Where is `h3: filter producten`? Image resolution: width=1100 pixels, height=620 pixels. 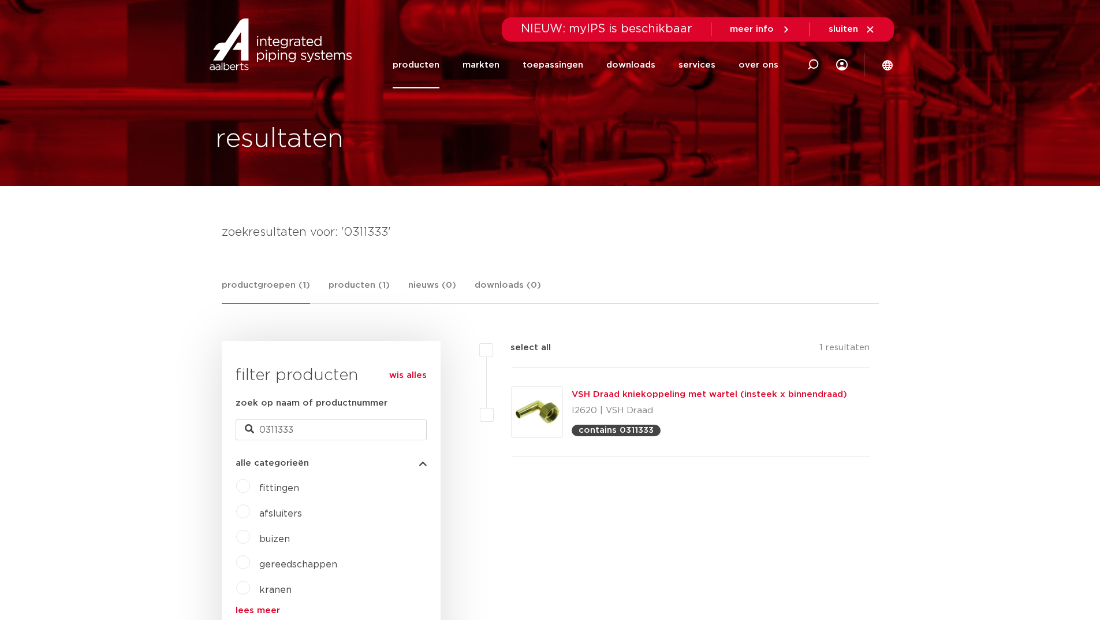
h3: filter producten is located at coordinates (331, 375).